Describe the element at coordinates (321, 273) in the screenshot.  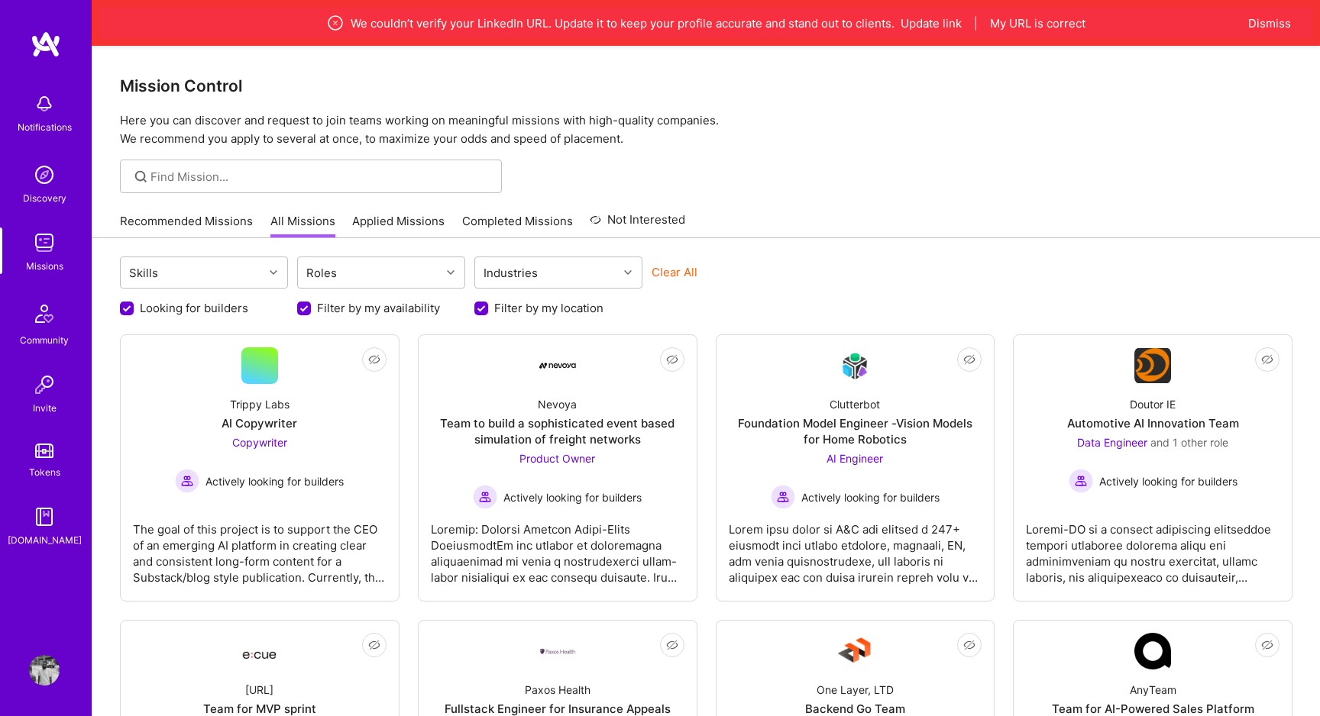
I see `div: Roles` at that location.